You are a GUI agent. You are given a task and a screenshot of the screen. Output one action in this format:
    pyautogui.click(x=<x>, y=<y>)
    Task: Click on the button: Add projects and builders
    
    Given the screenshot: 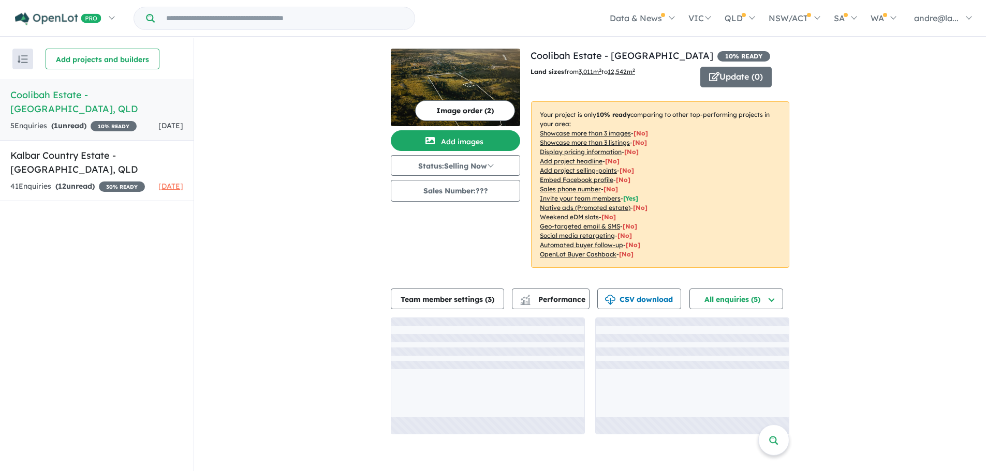 What is the action you would take?
    pyautogui.click(x=102, y=59)
    